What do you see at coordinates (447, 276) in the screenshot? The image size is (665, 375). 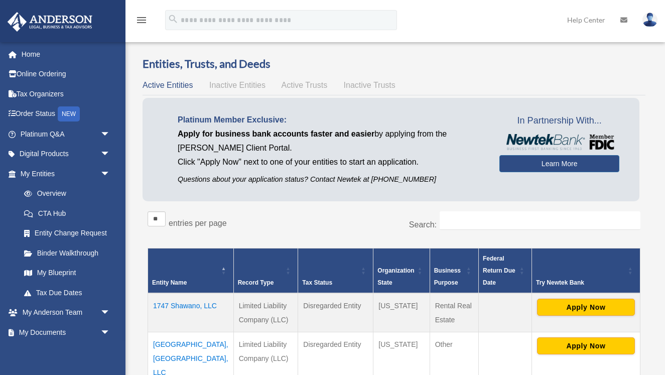 I see `span: Business Purpose` at bounding box center [447, 276].